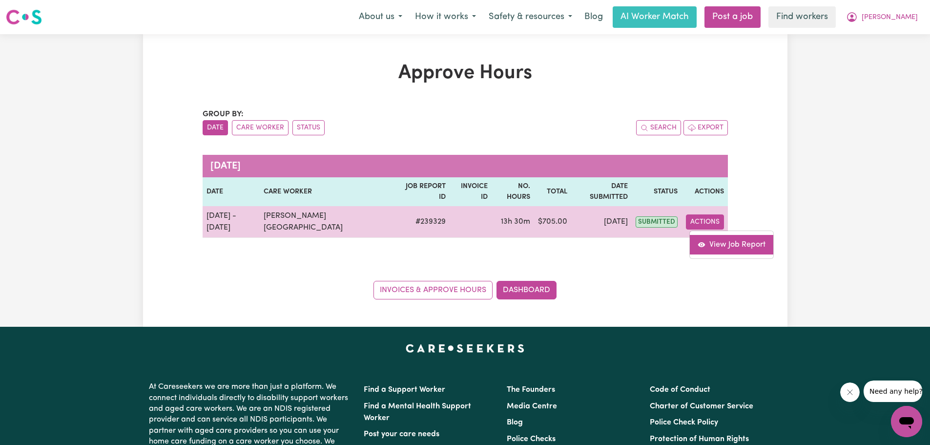 The width and height of the screenshot is (930, 445). What do you see at coordinates (530, 17) in the screenshot?
I see `button: Safety & resources` at bounding box center [530, 17].